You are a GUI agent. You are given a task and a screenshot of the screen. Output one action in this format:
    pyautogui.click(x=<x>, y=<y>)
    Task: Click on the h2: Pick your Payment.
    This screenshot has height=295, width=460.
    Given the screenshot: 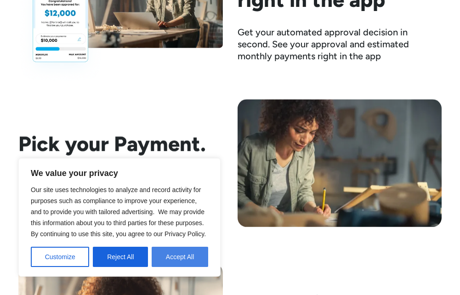 What is the action you would take?
    pyautogui.click(x=120, y=143)
    